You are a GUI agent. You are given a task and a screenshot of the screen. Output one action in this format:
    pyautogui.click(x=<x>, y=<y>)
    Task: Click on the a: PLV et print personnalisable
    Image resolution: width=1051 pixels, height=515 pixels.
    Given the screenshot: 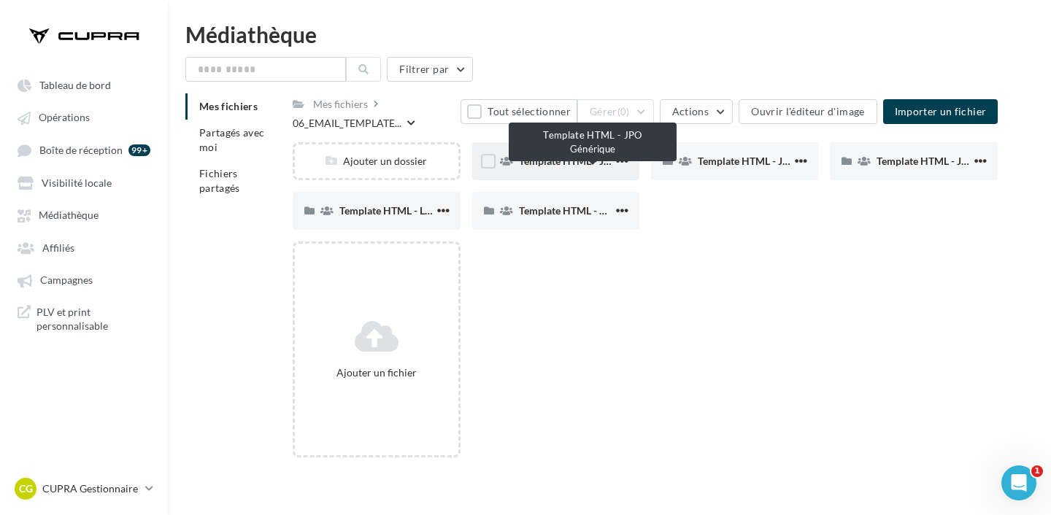 What is the action you would take?
    pyautogui.click(x=84, y=319)
    